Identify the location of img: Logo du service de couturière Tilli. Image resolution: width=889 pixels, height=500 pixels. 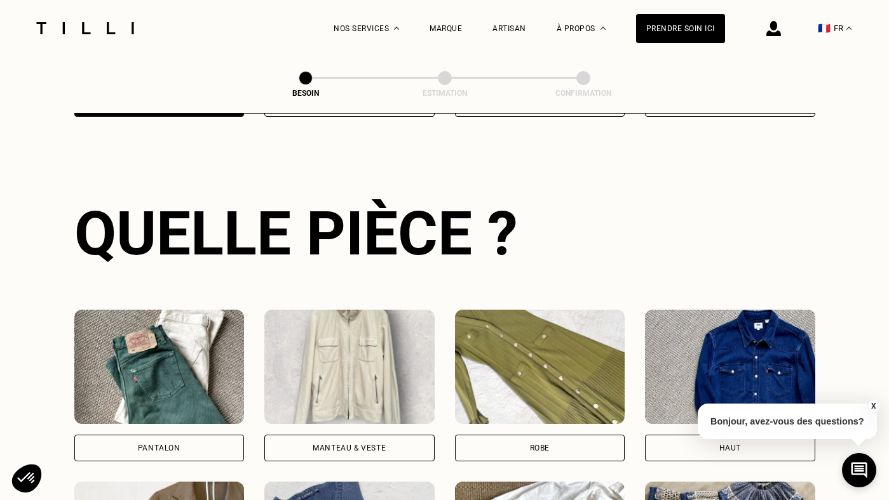
(85, 28).